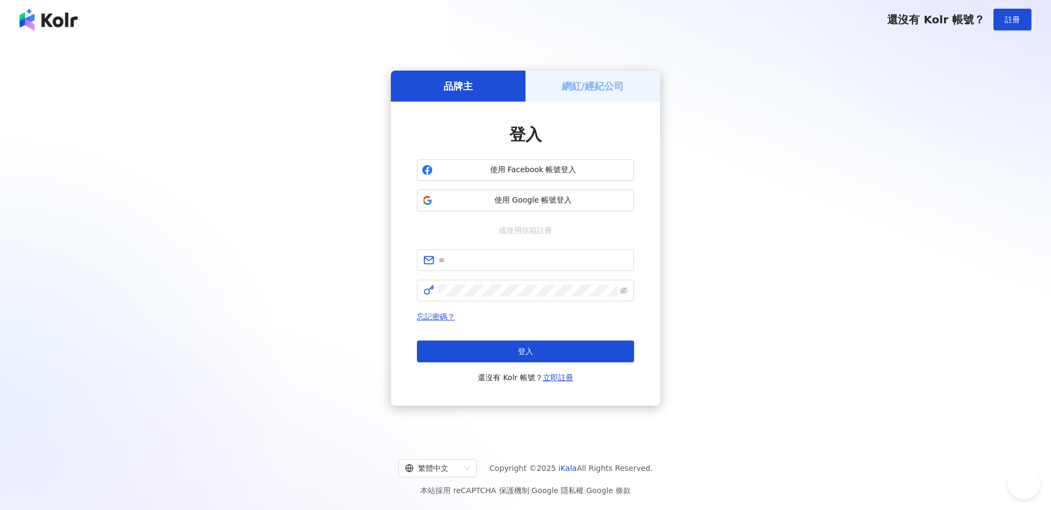  Describe the element at coordinates (526, 351) in the screenshot. I see `button: 登入` at that location.